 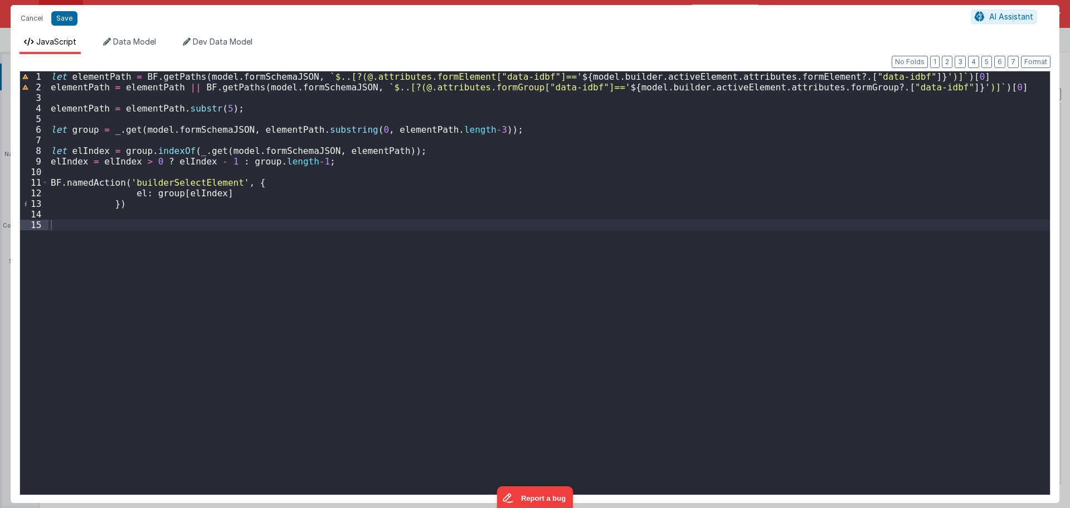 I want to click on button: Cancel, so click(x=32, y=18).